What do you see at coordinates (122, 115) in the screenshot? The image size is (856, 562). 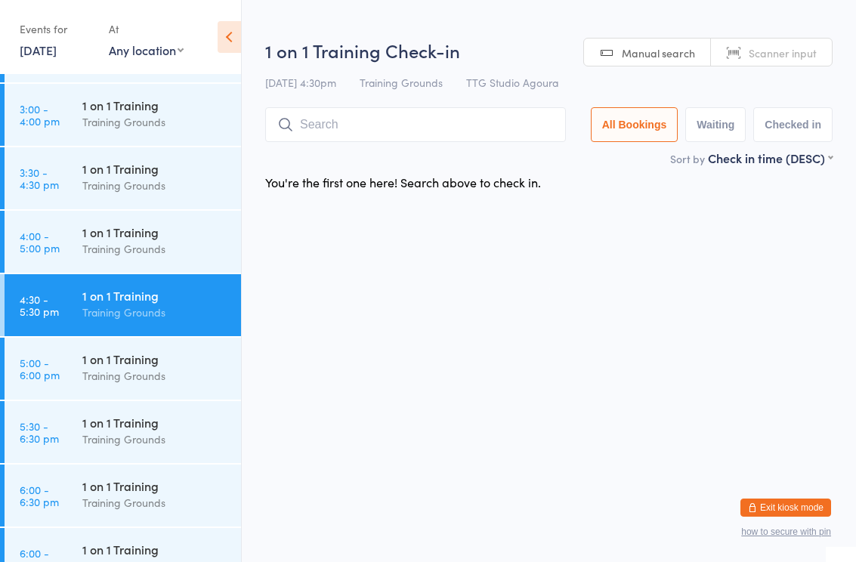 I see `a: 3:00 -4:00 pm1 on 1 TrainingTraining Grounds` at bounding box center [122, 115].